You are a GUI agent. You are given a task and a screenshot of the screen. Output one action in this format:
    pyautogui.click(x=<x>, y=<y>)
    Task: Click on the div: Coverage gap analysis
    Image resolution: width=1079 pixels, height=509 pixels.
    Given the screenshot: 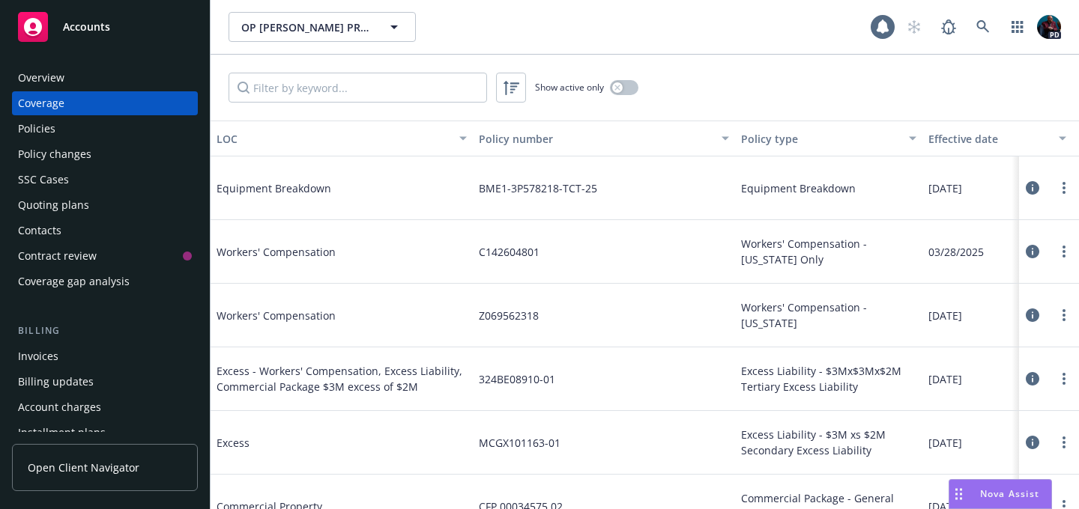 What is the action you would take?
    pyautogui.click(x=73, y=282)
    